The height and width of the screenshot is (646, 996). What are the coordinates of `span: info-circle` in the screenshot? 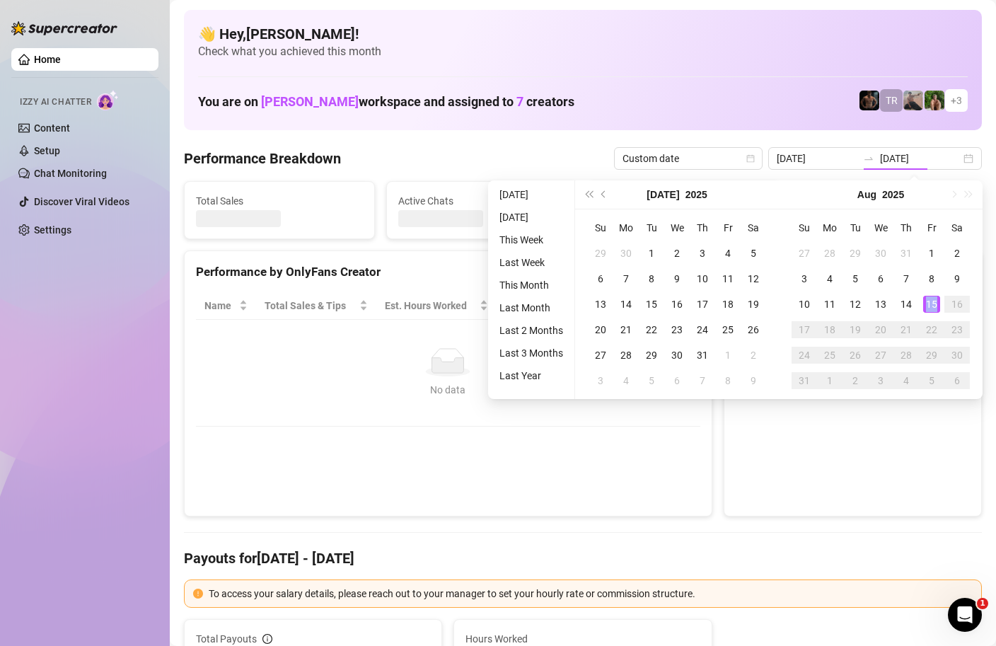 It's located at (267, 639).